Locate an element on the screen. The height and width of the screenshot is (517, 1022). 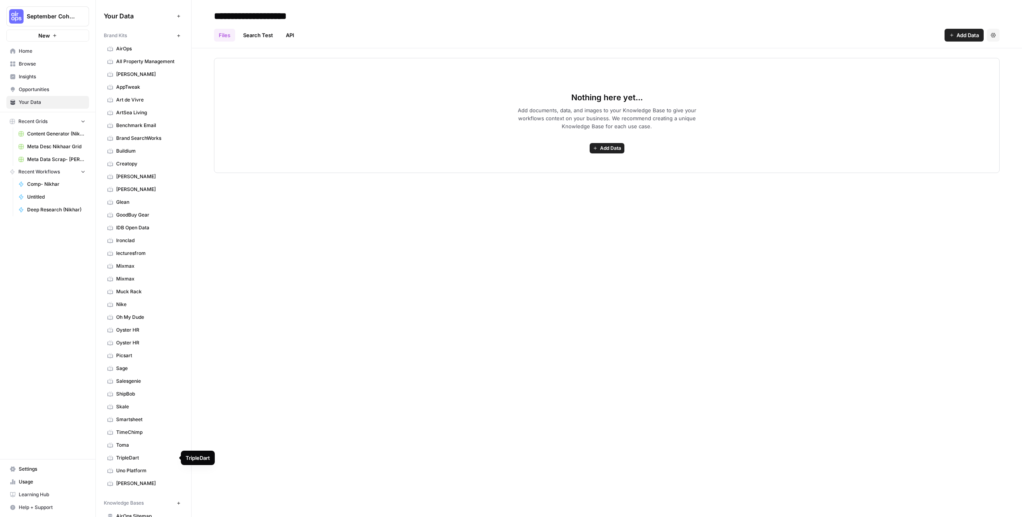
a: AppTweak is located at coordinates (143, 87).